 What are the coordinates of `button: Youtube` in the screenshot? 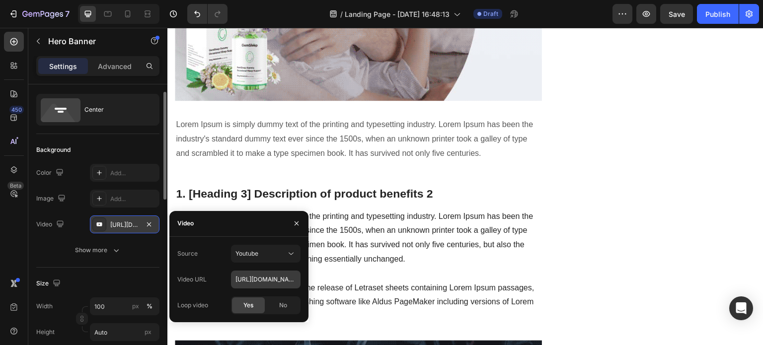 It's located at (266, 254).